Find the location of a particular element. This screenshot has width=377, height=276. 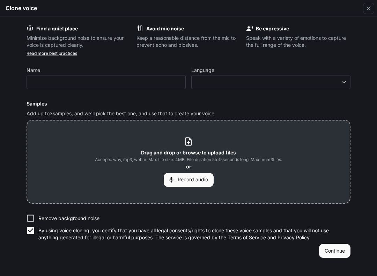

button: Continue is located at coordinates (335, 250).